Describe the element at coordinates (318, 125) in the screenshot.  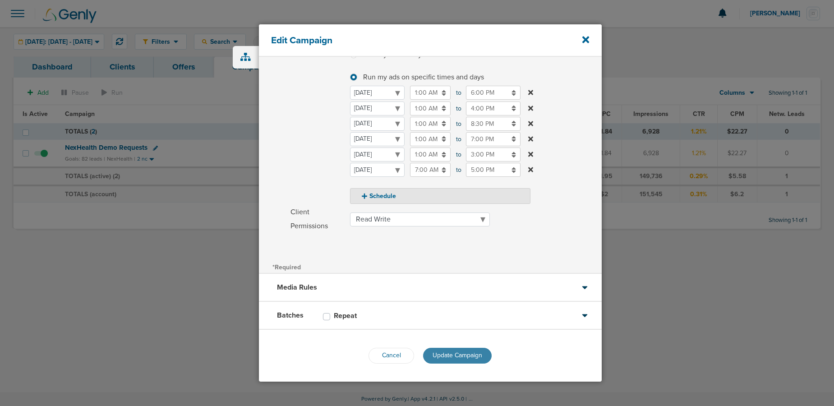
I see `span: Schedule` at that location.